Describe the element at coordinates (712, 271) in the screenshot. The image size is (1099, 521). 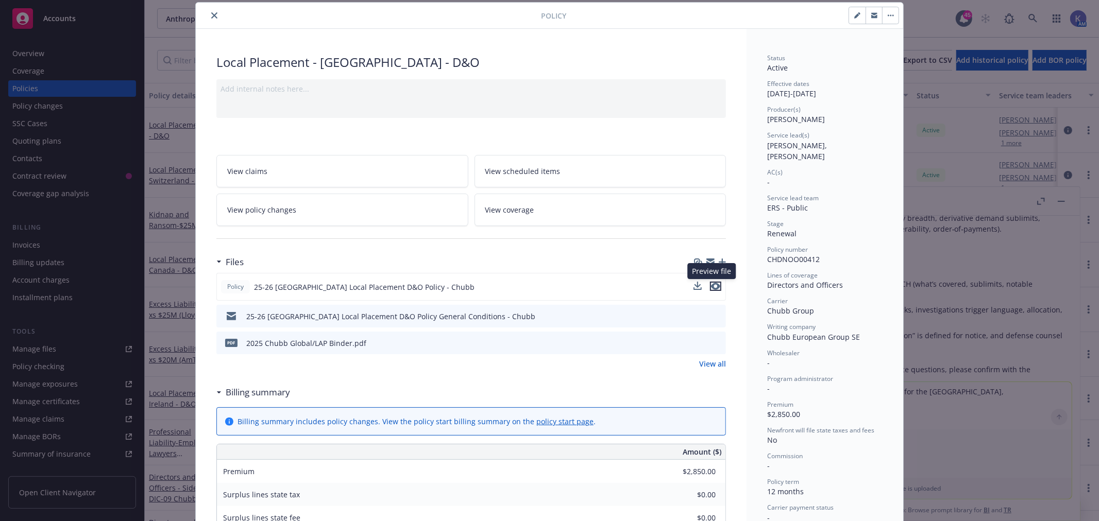
I see `div: Preview file` at that location.